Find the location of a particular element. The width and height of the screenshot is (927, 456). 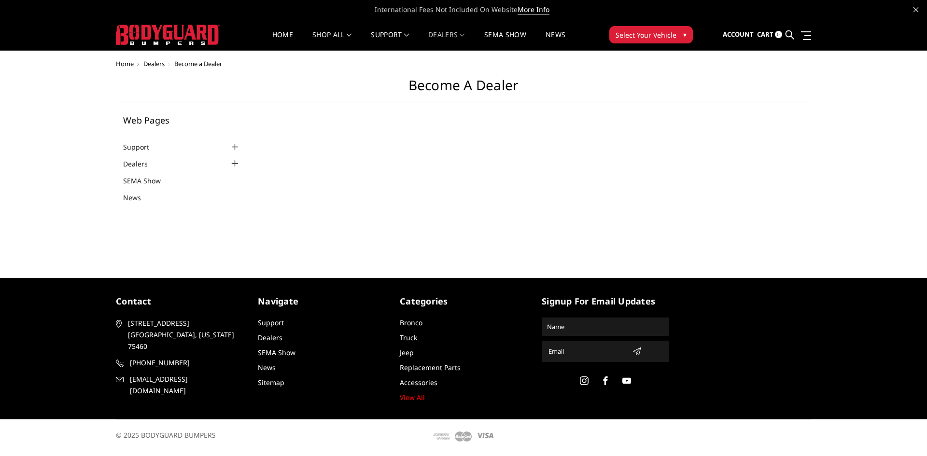

span: 0 is located at coordinates (779, 34).